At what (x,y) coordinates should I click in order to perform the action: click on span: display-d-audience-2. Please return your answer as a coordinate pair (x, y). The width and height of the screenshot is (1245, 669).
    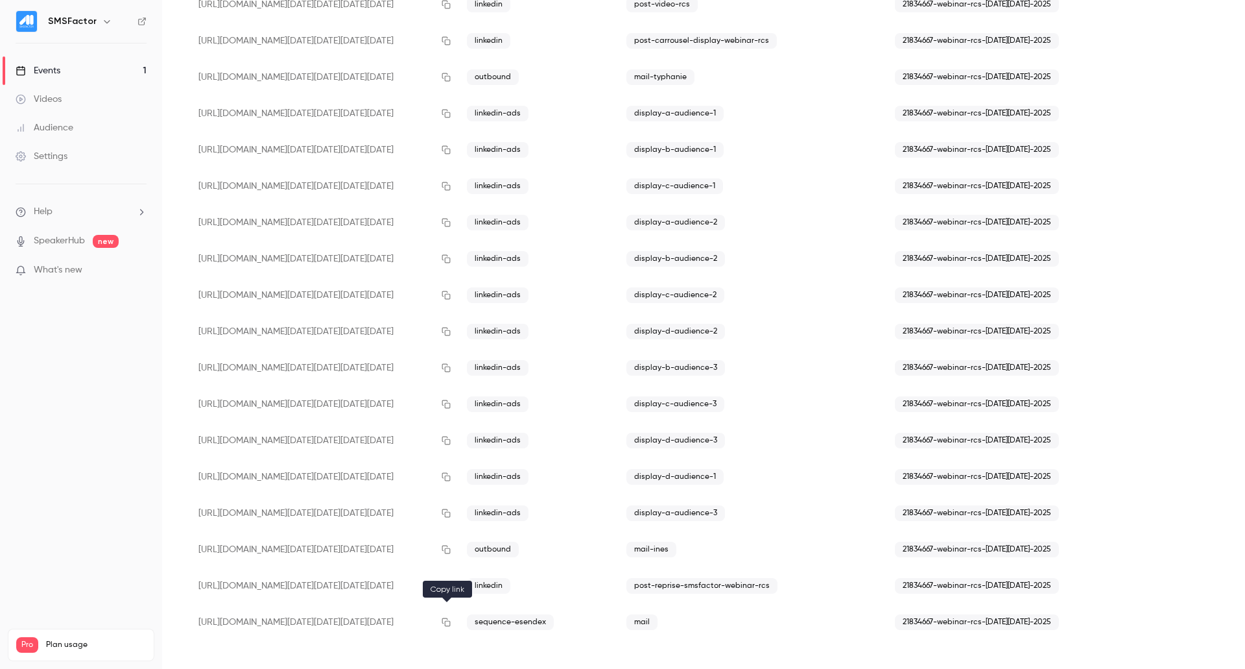
    Looking at the image, I should click on (676, 331).